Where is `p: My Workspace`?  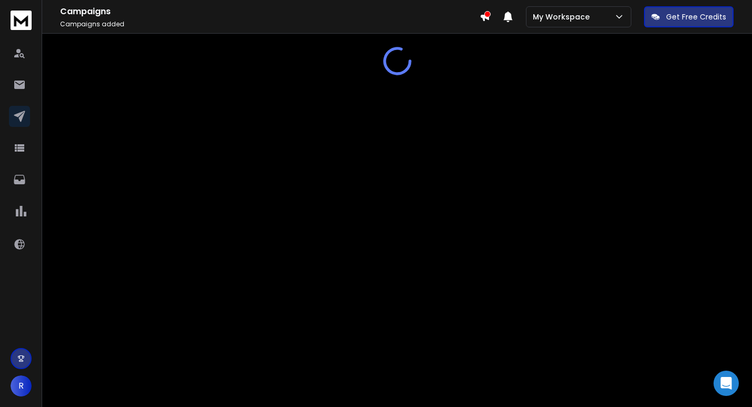
p: My Workspace is located at coordinates (563, 17).